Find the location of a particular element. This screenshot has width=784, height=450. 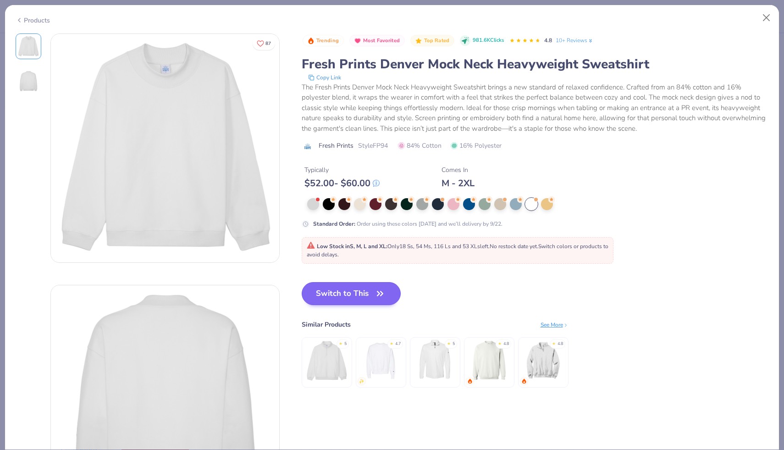

button: copy to clipboard is located at coordinates (325, 78).